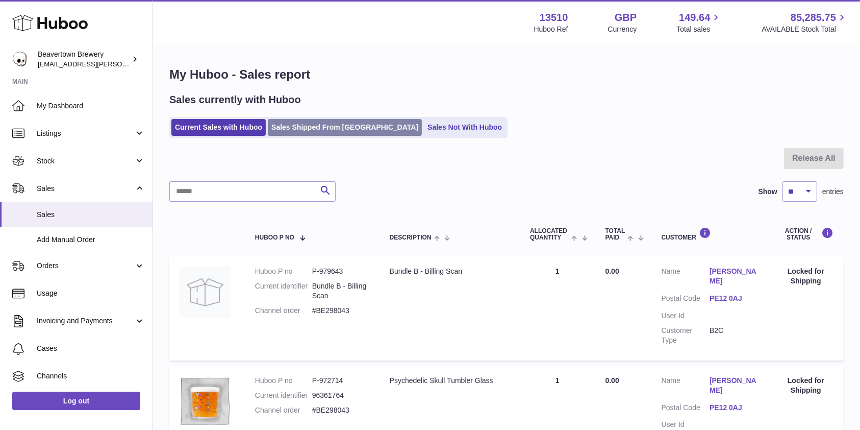 The height and width of the screenshot is (430, 860). Describe the element at coordinates (805, 29) in the screenshot. I see `span: AVAILABLE Stock Total` at that location.